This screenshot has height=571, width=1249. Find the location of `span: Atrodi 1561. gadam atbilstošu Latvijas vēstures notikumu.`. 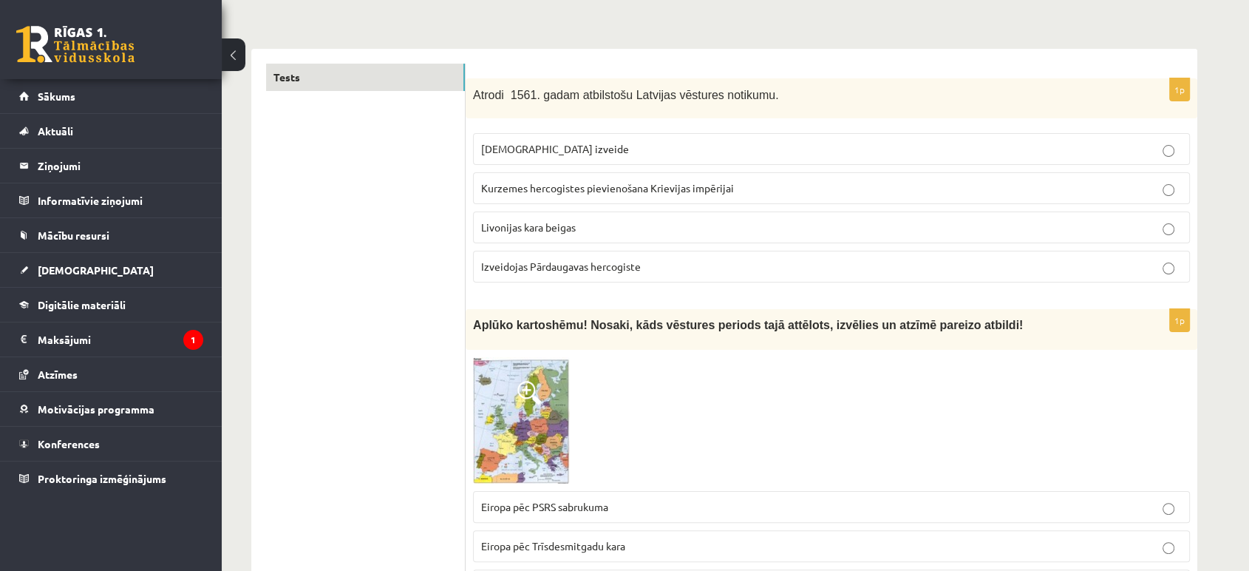

span: Atrodi 1561. gadam atbilstošu Latvijas vēstures notikumu. is located at coordinates (626, 95).